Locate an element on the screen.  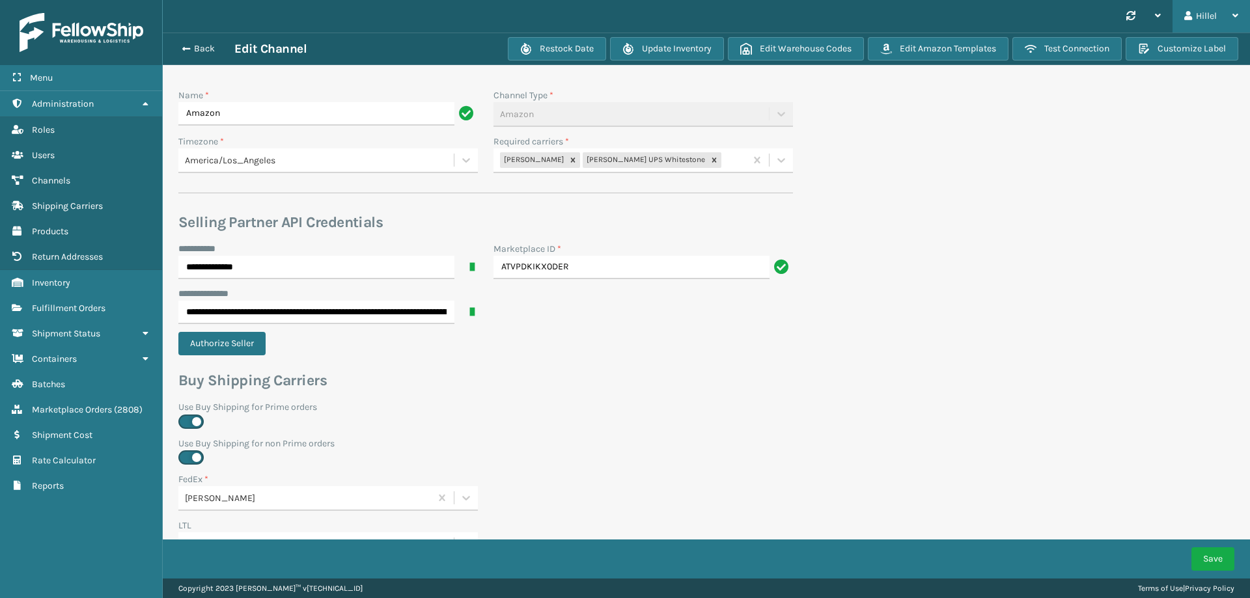
label: Required carriers is located at coordinates (531, 141).